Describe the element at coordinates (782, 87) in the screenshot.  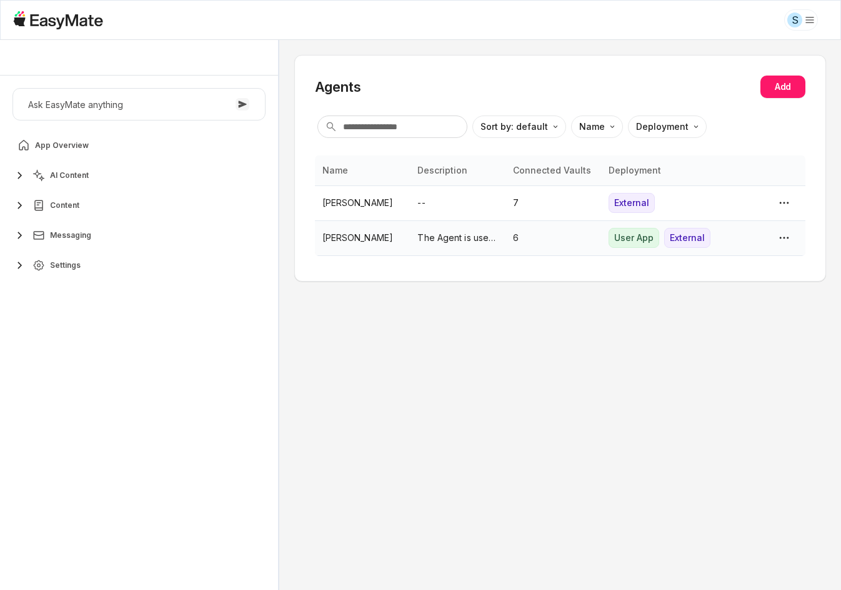
I see `button: Add` at that location.